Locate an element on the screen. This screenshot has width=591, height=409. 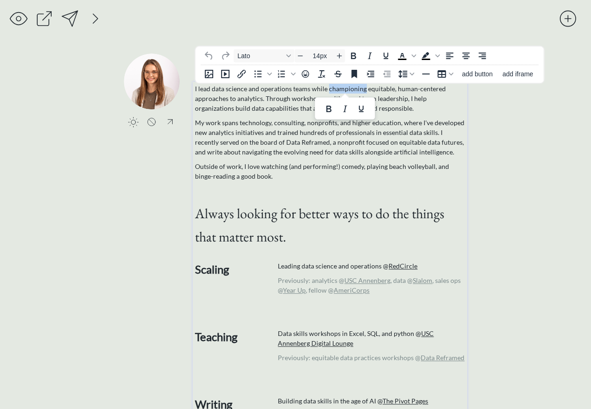
span: Always looking for better ways to do the things that matter most. is located at coordinates (320, 225).